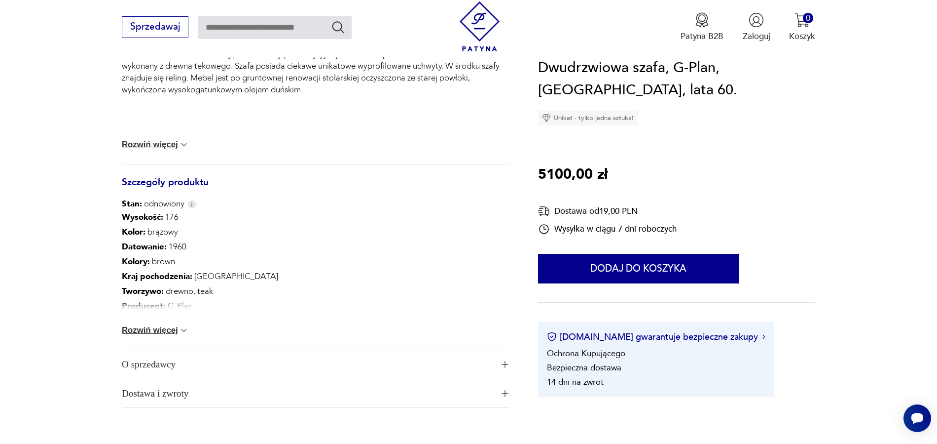 This screenshot has height=444, width=937. I want to click on p: 1960, so click(200, 247).